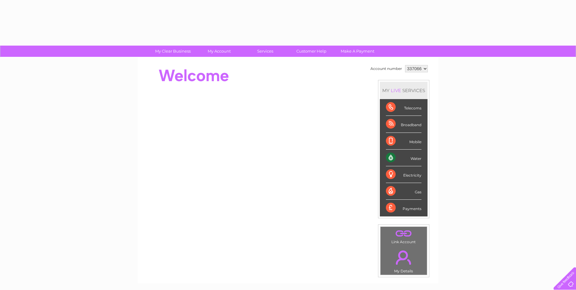  What do you see at coordinates (403, 124) in the screenshot?
I see `div: Broadband` at bounding box center [403, 124].